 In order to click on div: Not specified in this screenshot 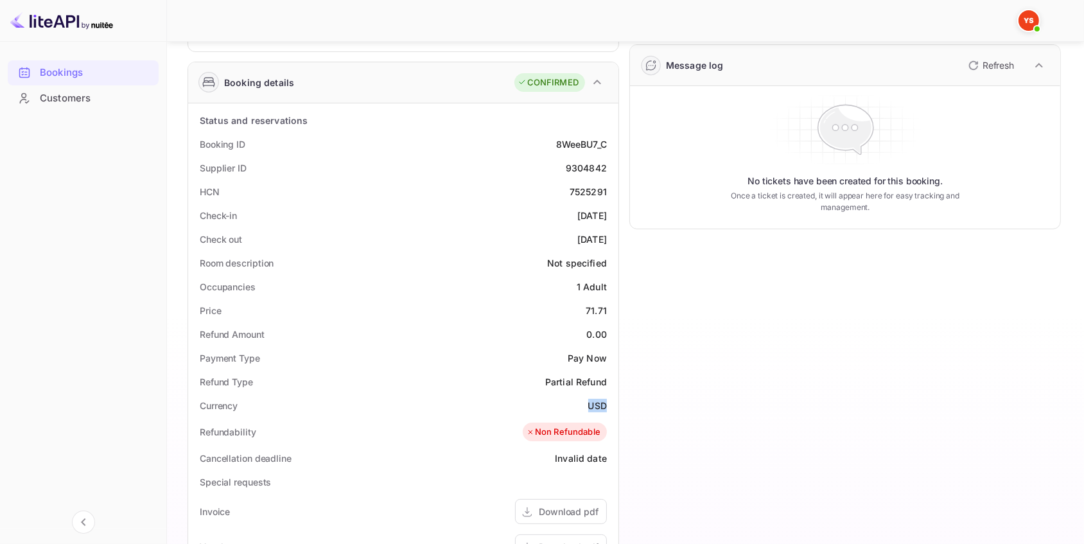, I will do `click(577, 263)`.